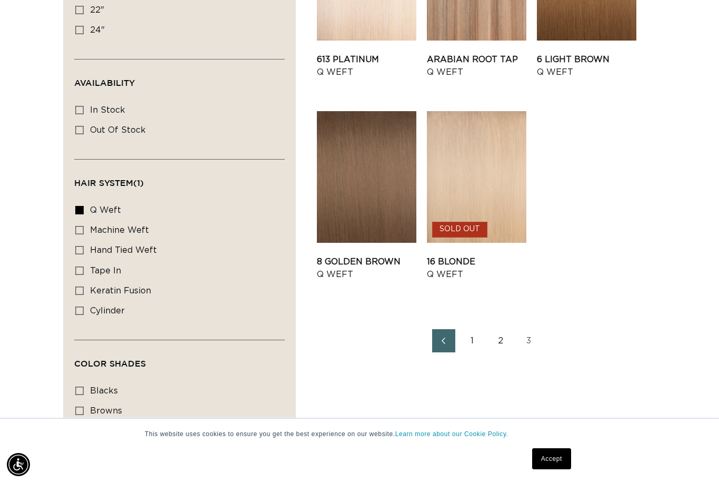 The image size is (719, 483). What do you see at coordinates (119, 230) in the screenshot?
I see `span: machine weft` at bounding box center [119, 230].